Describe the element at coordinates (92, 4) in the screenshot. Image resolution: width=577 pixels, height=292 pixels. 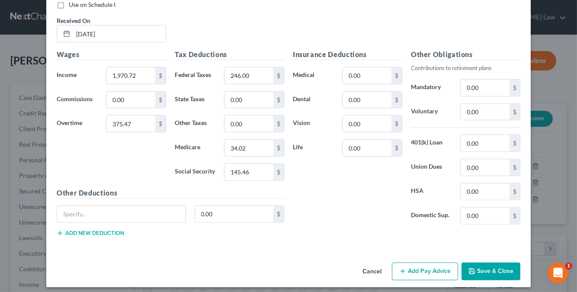
I see `span: Use on Schedule I` at that location.